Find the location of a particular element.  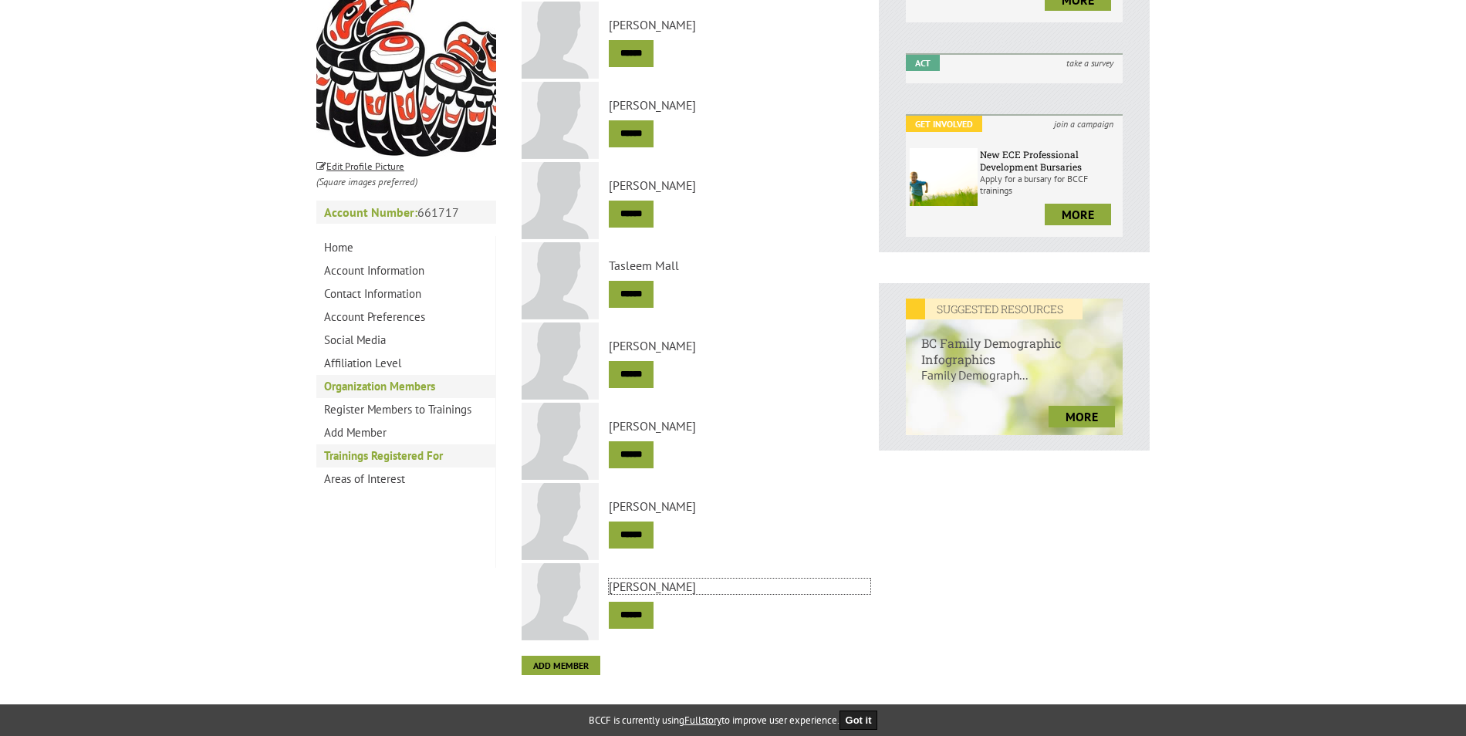

a: Contact Information is located at coordinates (406, 294).